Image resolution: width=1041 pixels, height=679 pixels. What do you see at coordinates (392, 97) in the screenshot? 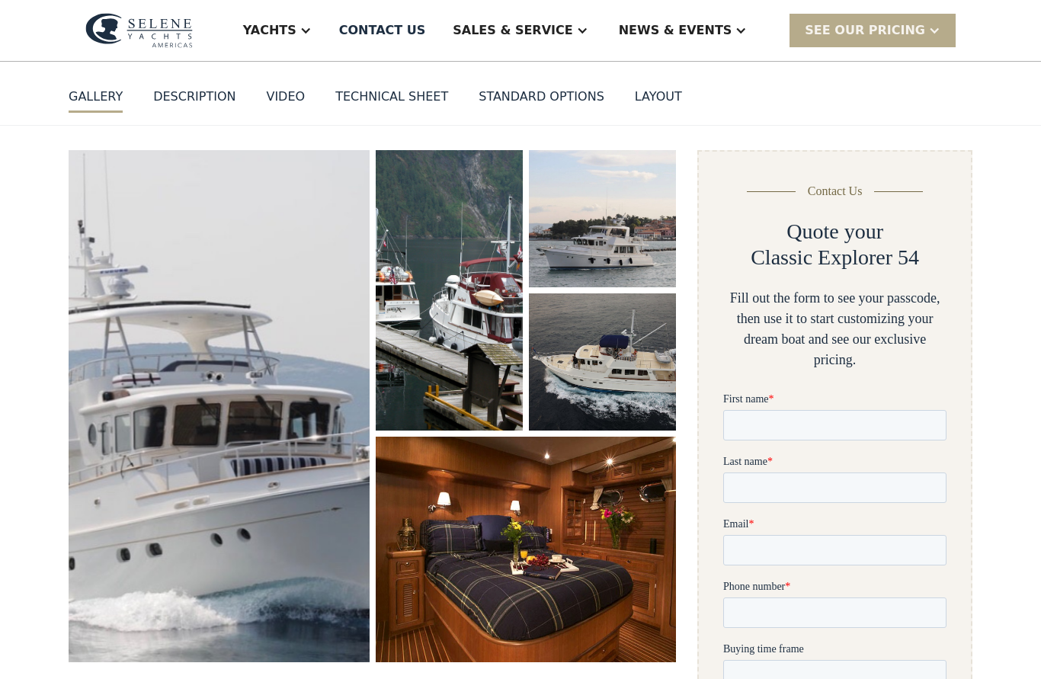
I see `div: Technical sheet` at bounding box center [392, 97].